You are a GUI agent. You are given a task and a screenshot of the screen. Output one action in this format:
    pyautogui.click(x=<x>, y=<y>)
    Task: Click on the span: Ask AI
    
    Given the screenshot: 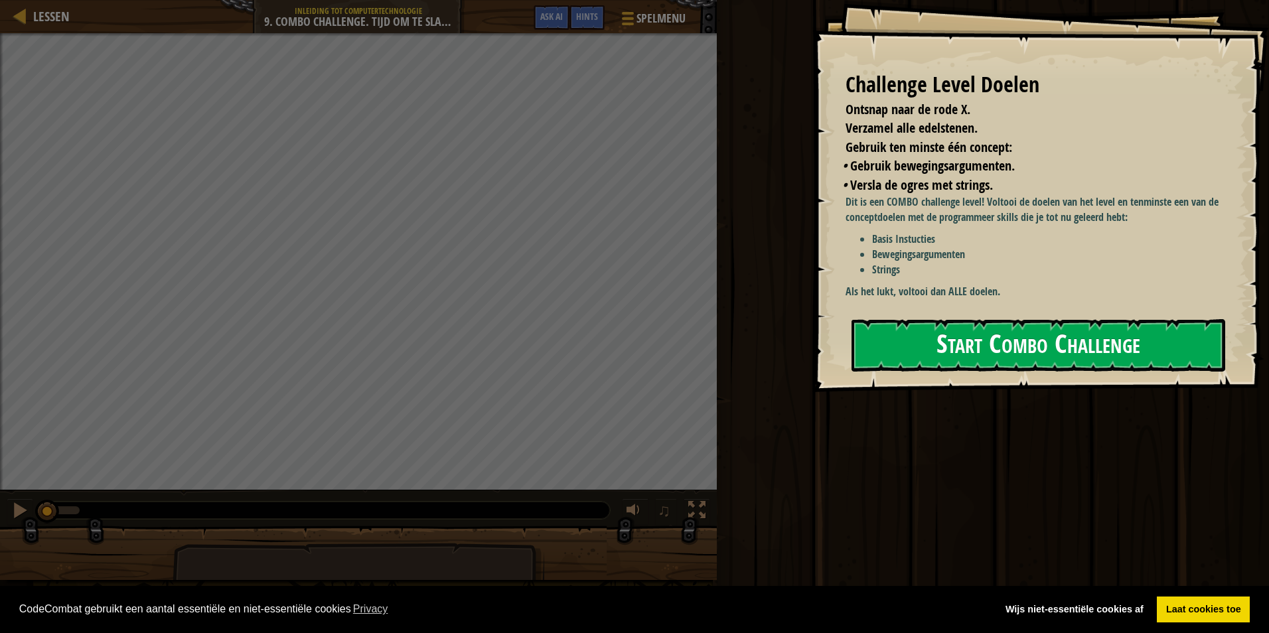 What is the action you would take?
    pyautogui.click(x=552, y=16)
    